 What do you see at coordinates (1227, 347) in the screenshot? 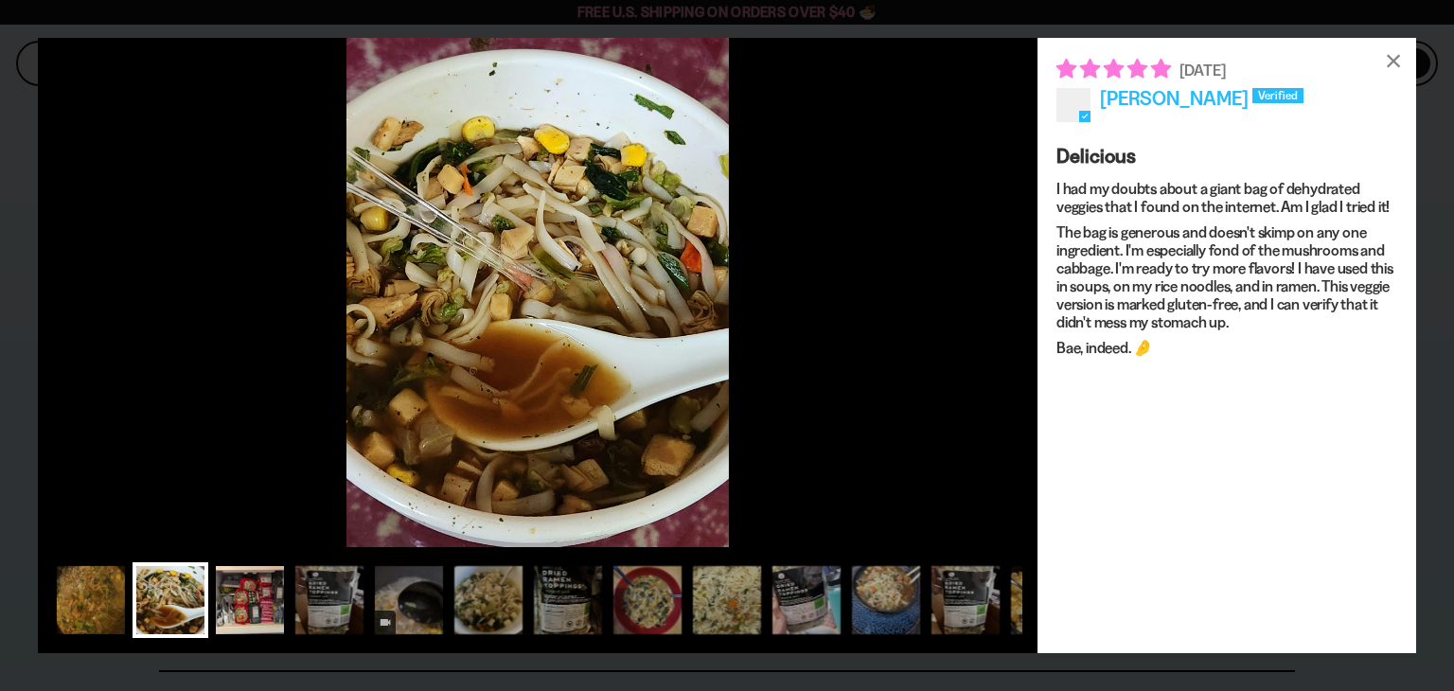
I see `p: Bae, indeed. 🤌` at bounding box center [1227, 347].